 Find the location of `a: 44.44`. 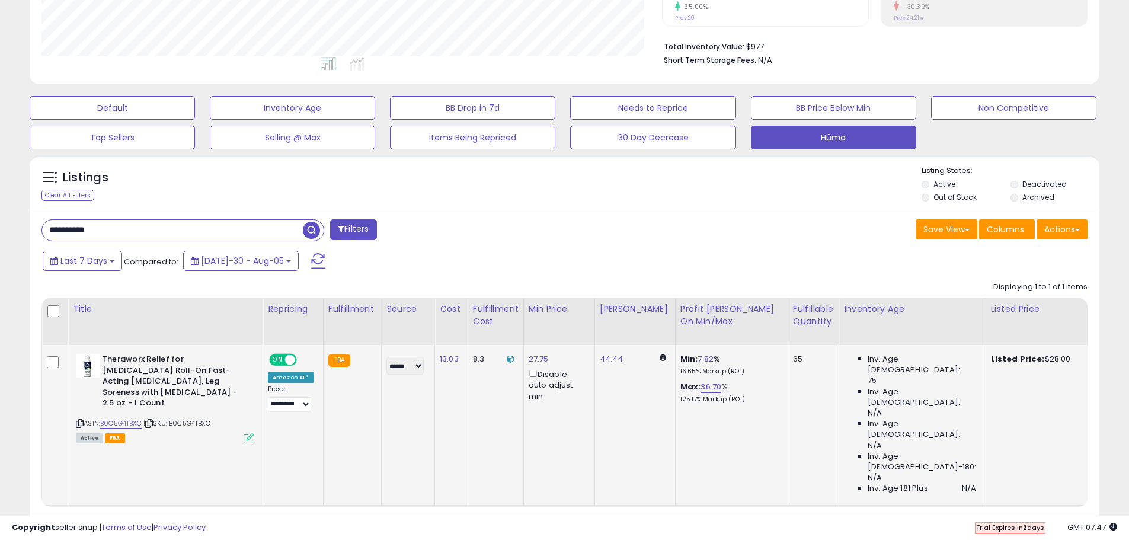

a: 44.44 is located at coordinates (612, 359).